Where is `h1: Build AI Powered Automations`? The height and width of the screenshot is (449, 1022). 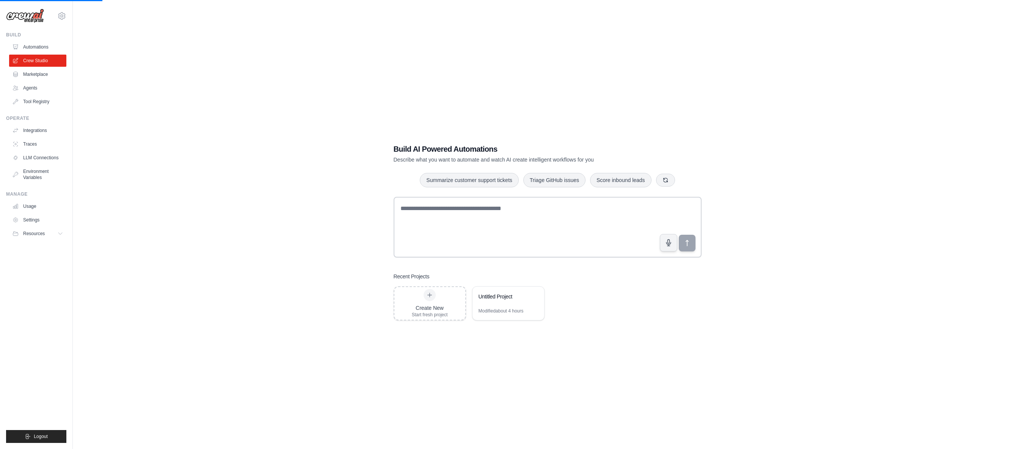 h1: Build AI Powered Automations is located at coordinates (521, 149).